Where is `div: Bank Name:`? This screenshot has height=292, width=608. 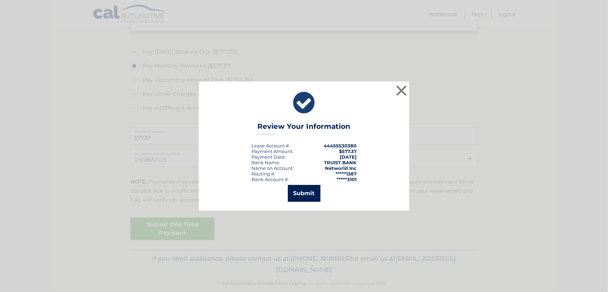
div: Bank Name: is located at coordinates (266, 162).